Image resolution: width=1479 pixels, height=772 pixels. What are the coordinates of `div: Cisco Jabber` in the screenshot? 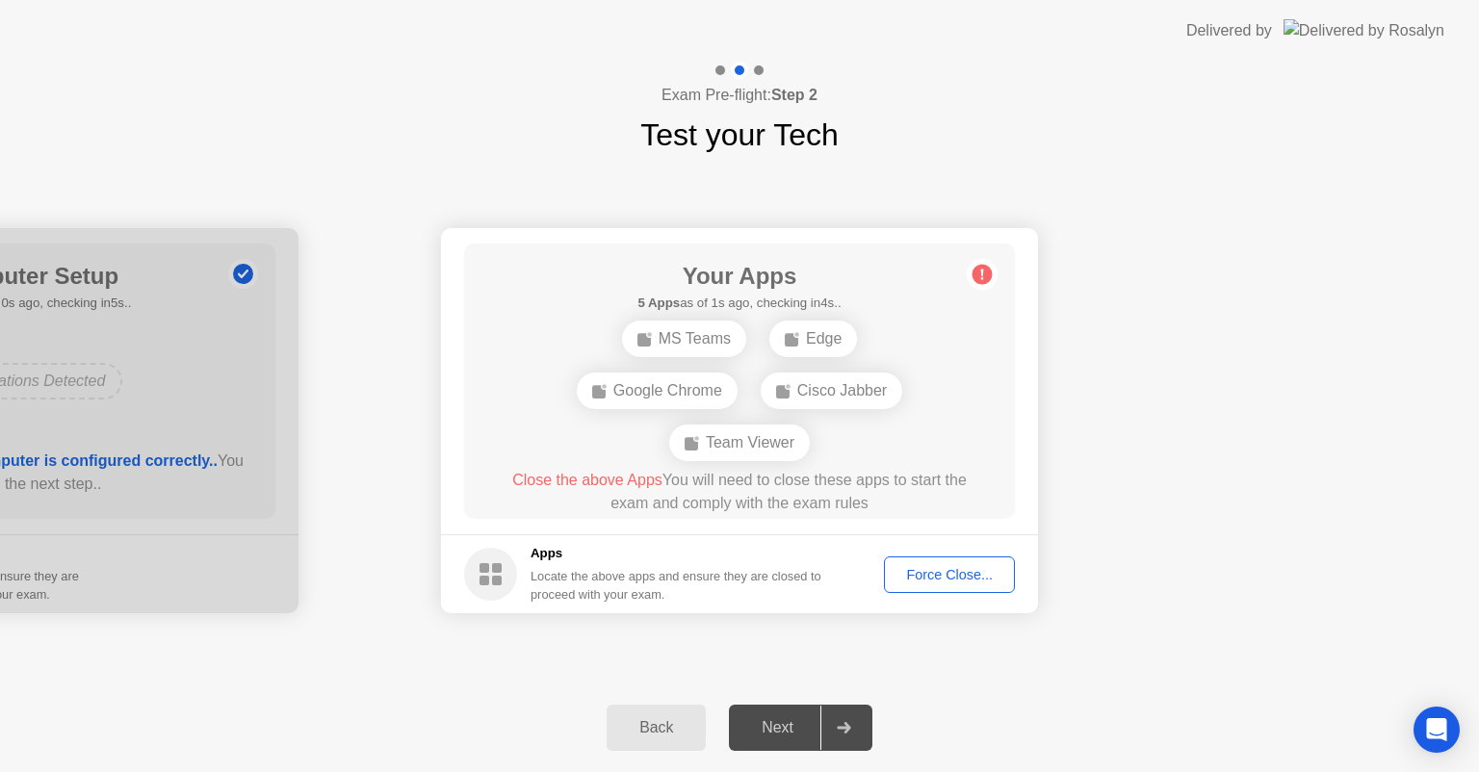 It's located at (831, 391).